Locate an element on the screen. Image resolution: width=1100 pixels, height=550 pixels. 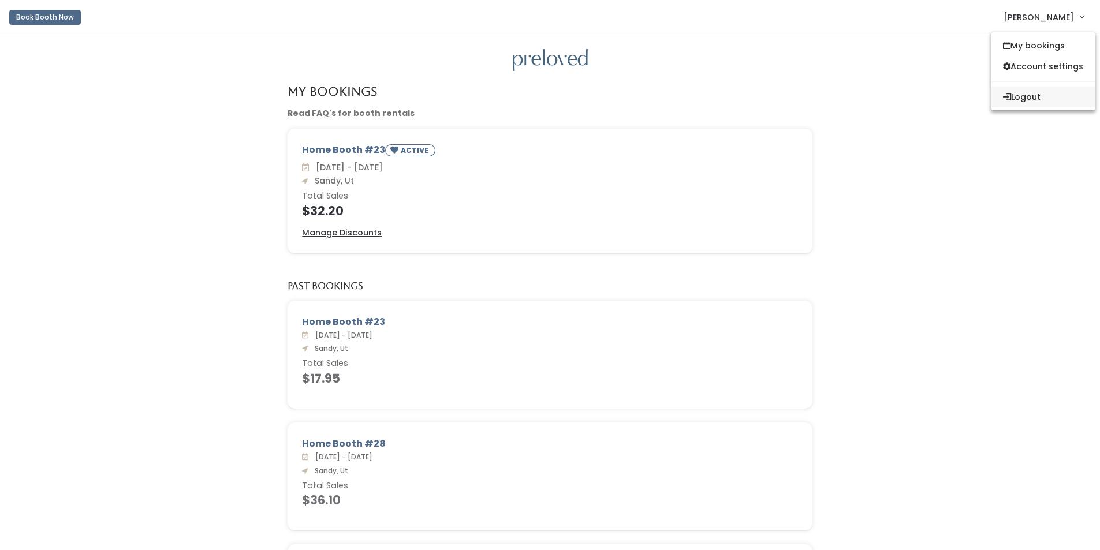
a: Read FAQ's for booth rentals is located at coordinates (351, 113).